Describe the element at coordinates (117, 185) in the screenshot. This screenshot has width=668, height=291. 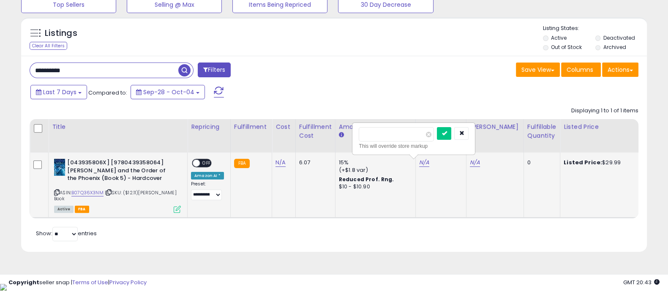
I see `div: ASIN:` at that location.